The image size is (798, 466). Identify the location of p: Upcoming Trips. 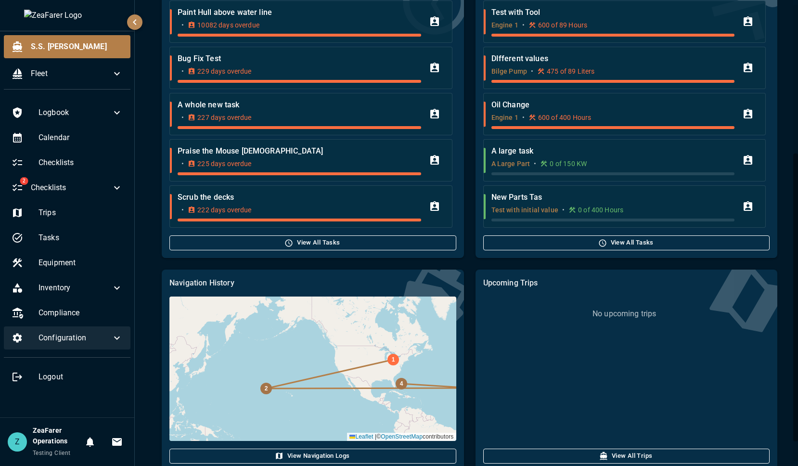
(626, 283).